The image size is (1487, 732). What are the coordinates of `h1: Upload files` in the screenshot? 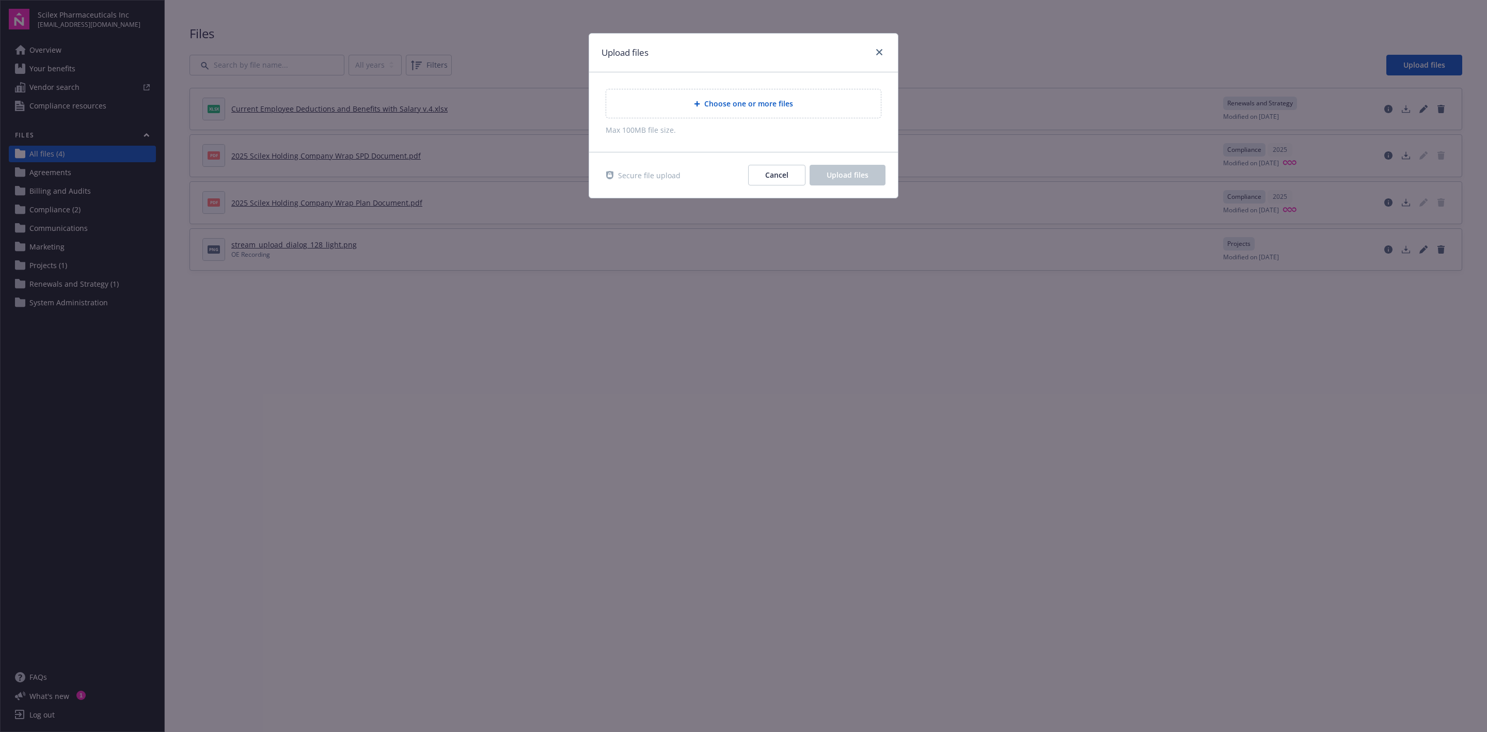 It's located at (625, 53).